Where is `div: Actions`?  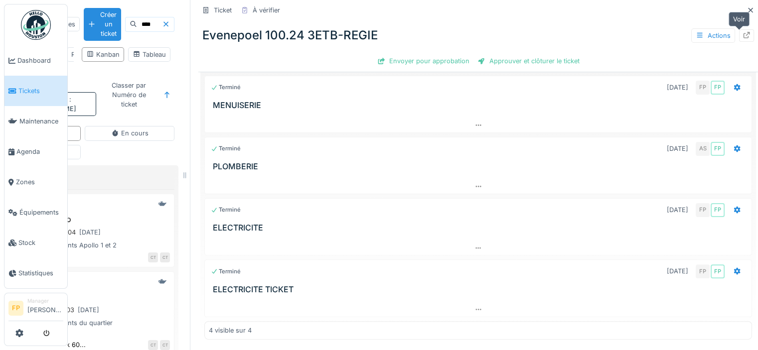 div: Actions is located at coordinates (713, 35).